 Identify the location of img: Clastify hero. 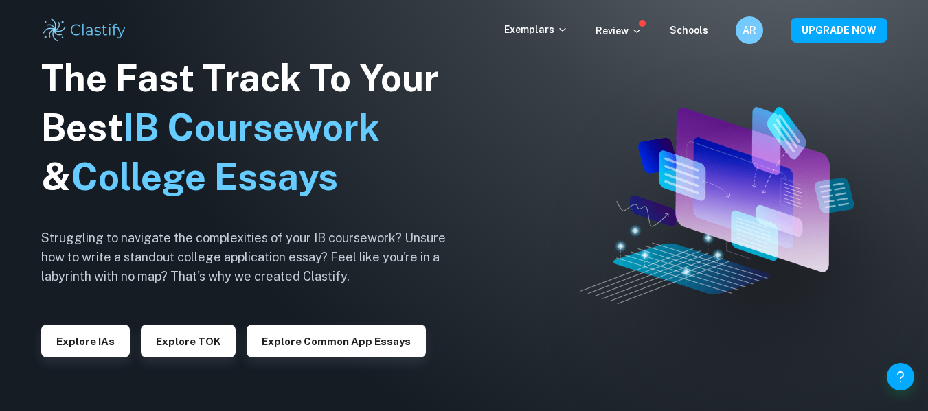
(717, 206).